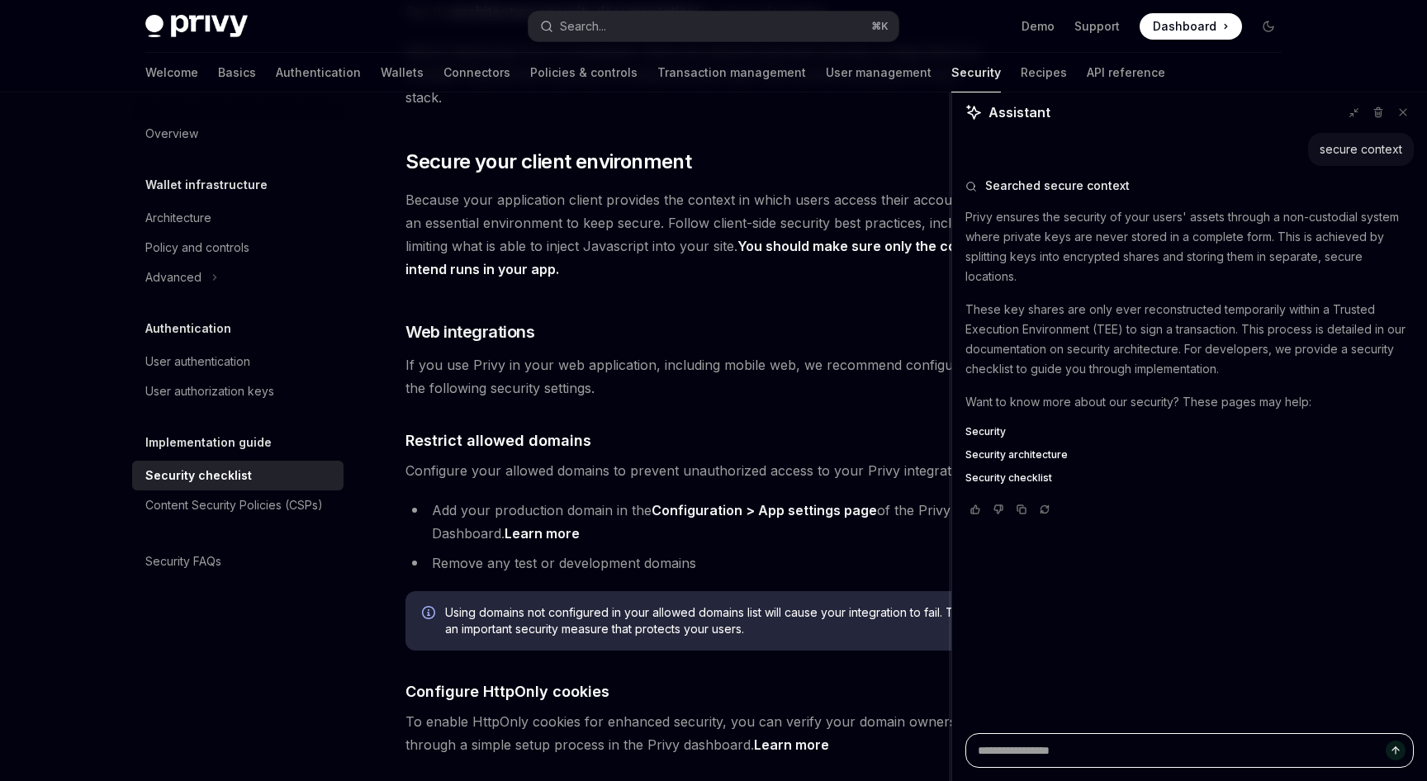 The image size is (1427, 781). What do you see at coordinates (498, 440) in the screenshot?
I see `span: Restrict allowed domains` at bounding box center [498, 440].